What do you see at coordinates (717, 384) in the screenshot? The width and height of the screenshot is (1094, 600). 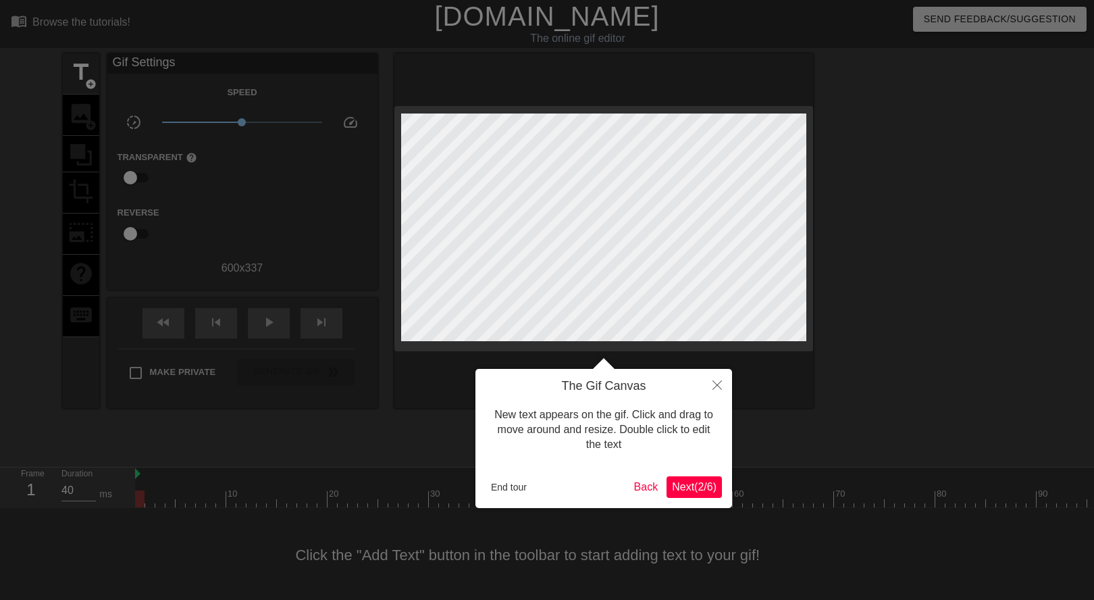 I see `button: Close` at bounding box center [717, 384].